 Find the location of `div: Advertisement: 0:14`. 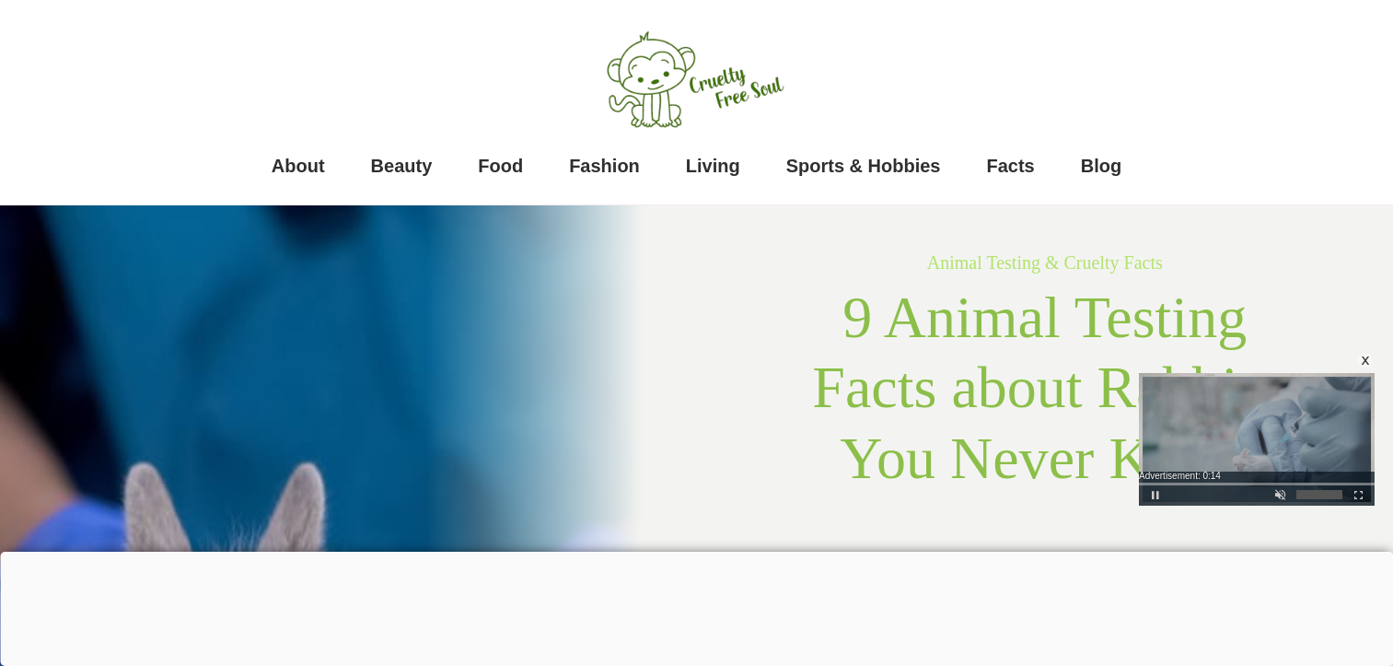

div: Advertisement: 0:14 is located at coordinates (1257, 476).